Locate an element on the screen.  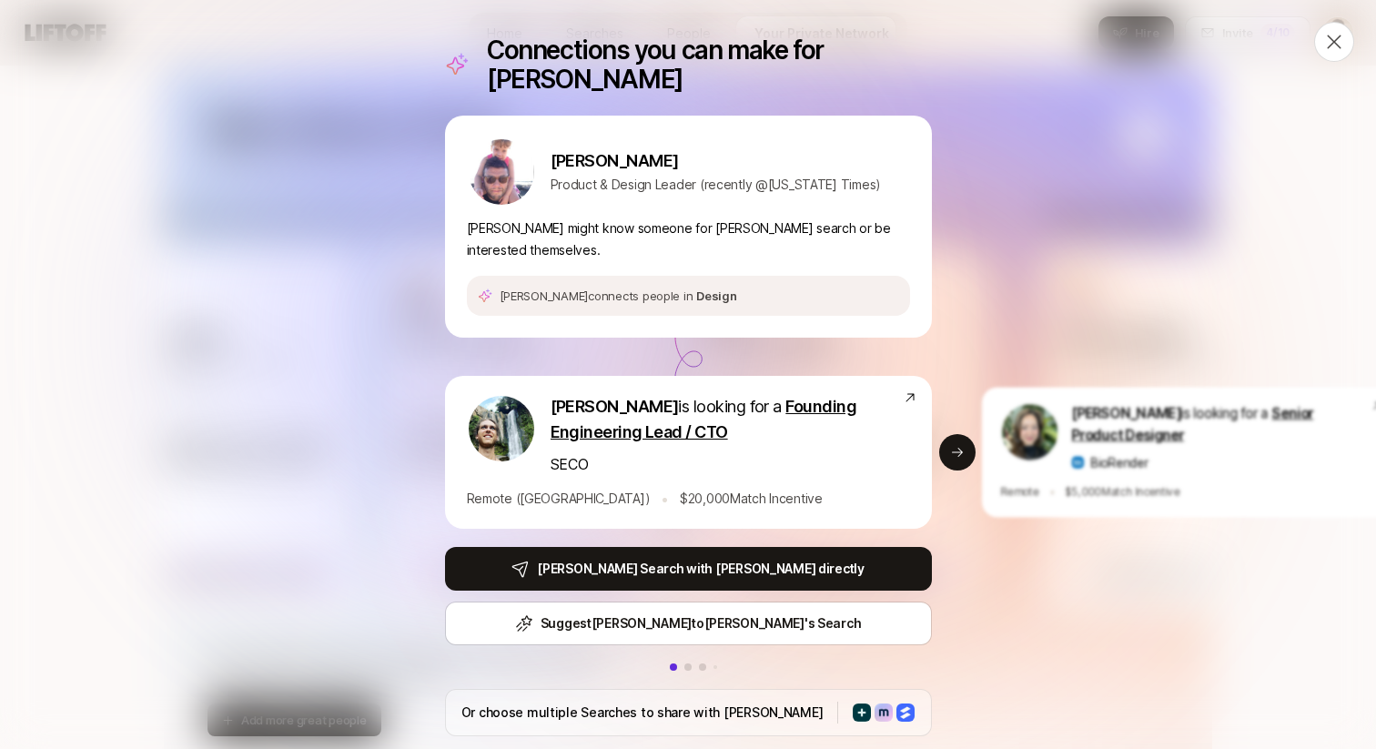
p: BioRender is located at coordinates (1118, 462).